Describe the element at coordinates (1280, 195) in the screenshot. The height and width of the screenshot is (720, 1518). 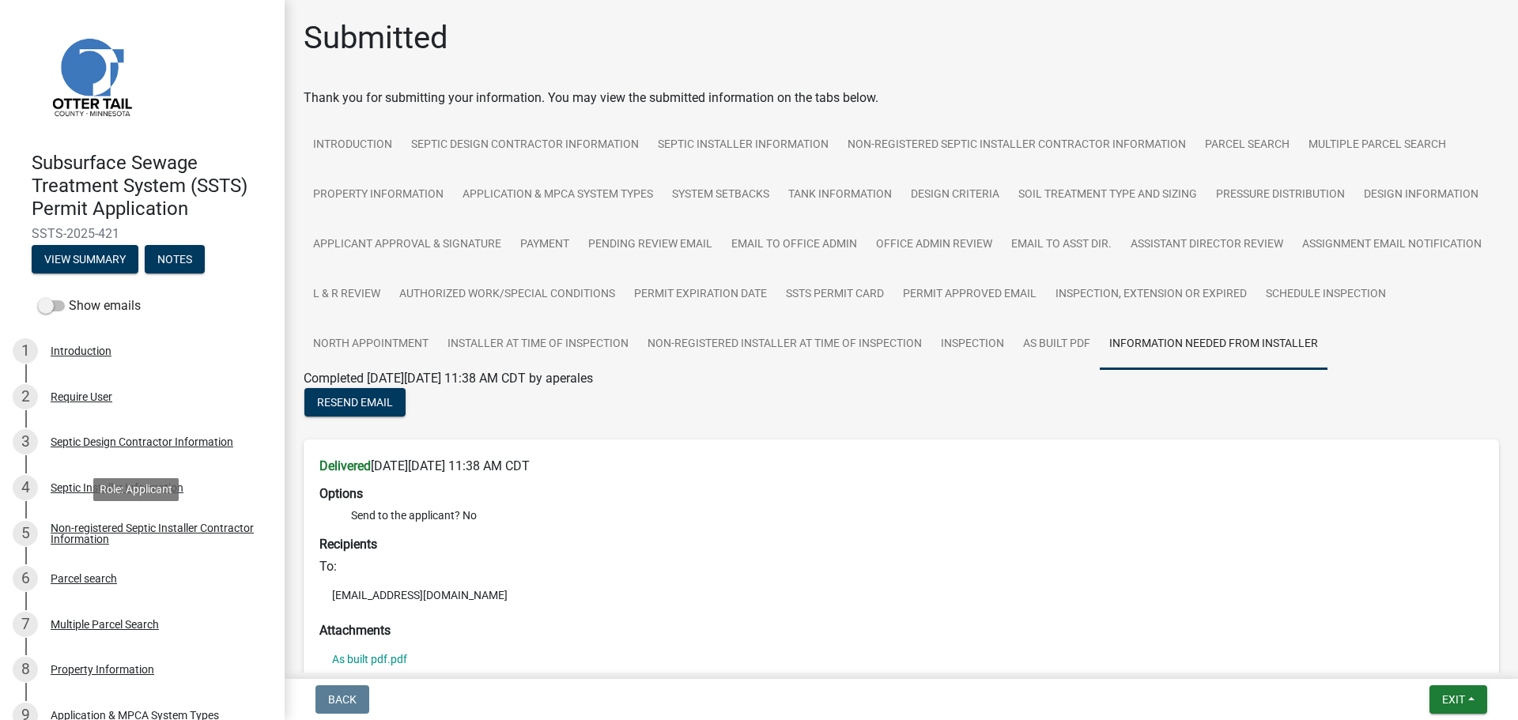
I see `a: Pressure Distribution` at that location.